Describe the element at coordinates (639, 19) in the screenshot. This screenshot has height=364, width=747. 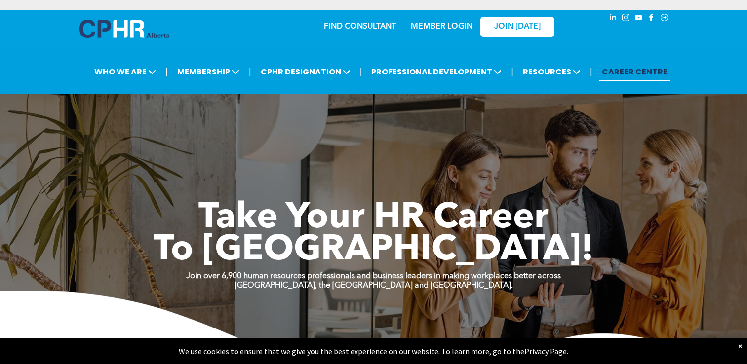
I see `a: youtube` at that location.